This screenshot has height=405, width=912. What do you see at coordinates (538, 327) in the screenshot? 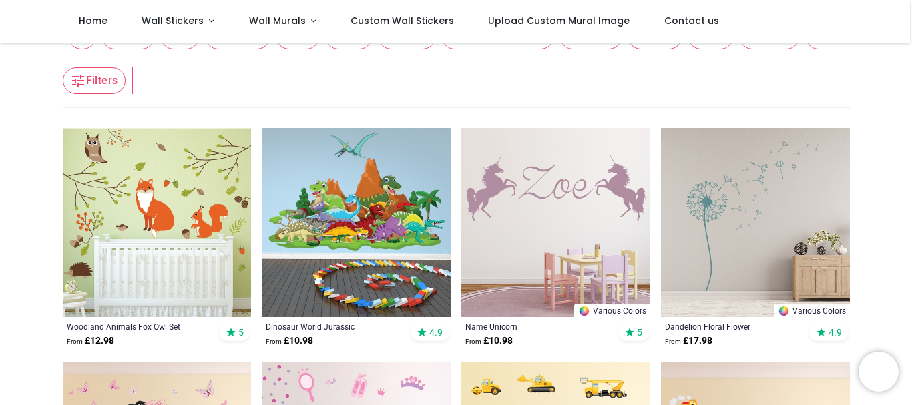
I see `div: Name Unicorn` at bounding box center [538, 327].